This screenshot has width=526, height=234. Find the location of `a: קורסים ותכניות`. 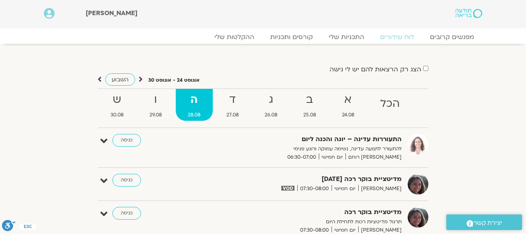

a: קורסים ותכניות is located at coordinates (291, 37).